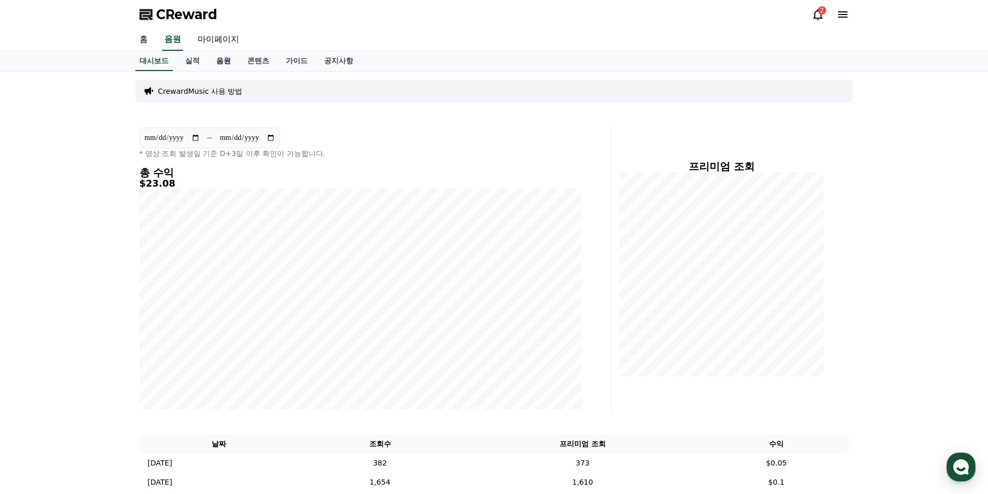 The image size is (988, 494). What do you see at coordinates (776, 463) in the screenshot?
I see `td: $0.05` at bounding box center [776, 463].